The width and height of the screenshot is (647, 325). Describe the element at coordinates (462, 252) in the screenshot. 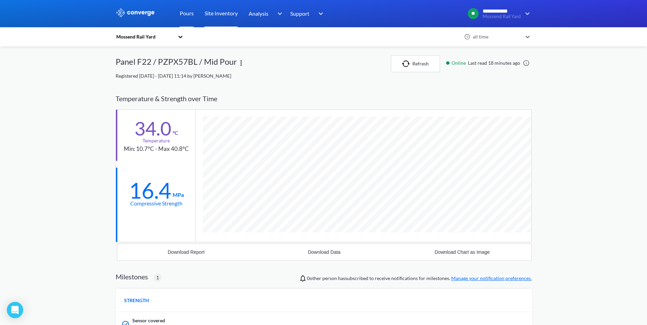

I see `button: Download Chart as Image` at that location.